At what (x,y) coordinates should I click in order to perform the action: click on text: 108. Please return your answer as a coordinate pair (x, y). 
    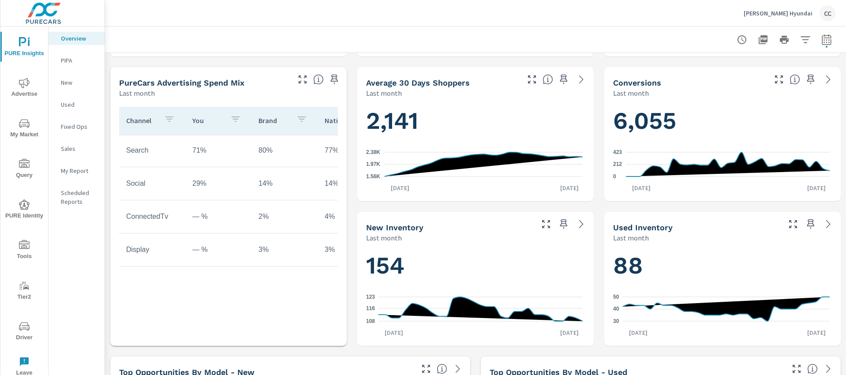
    Looking at the image, I should click on (371, 321).